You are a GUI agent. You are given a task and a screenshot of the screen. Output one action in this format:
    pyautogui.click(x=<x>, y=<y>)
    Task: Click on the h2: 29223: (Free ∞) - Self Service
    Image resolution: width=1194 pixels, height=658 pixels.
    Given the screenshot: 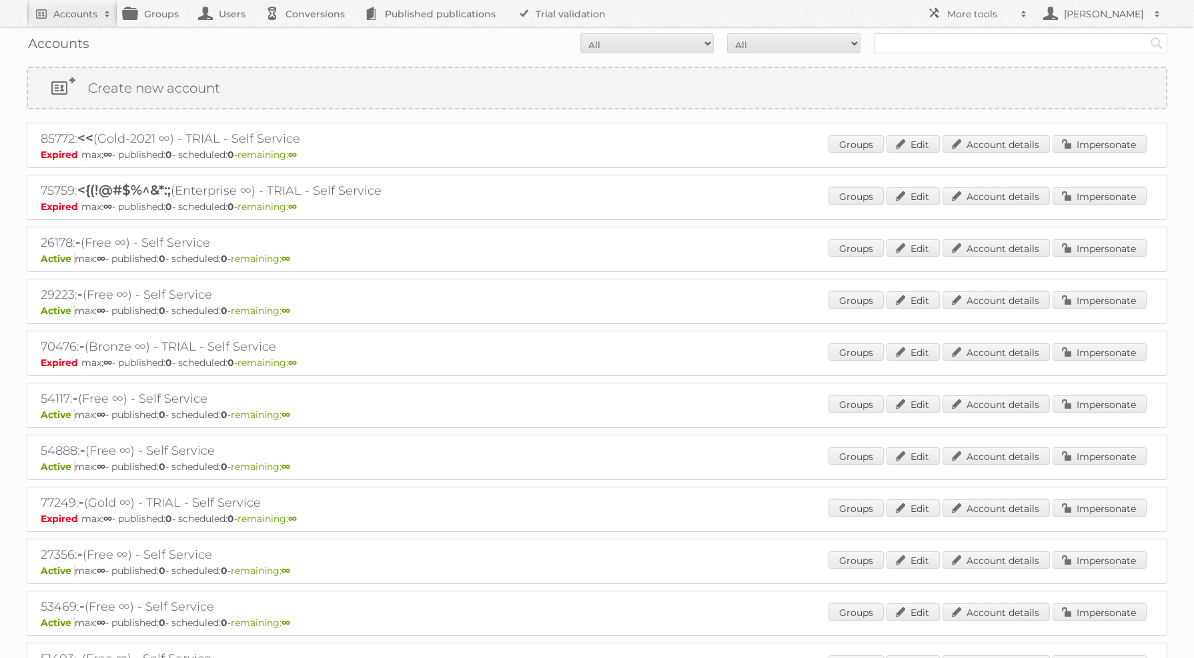 What is the action you would take?
    pyautogui.click(x=274, y=295)
    